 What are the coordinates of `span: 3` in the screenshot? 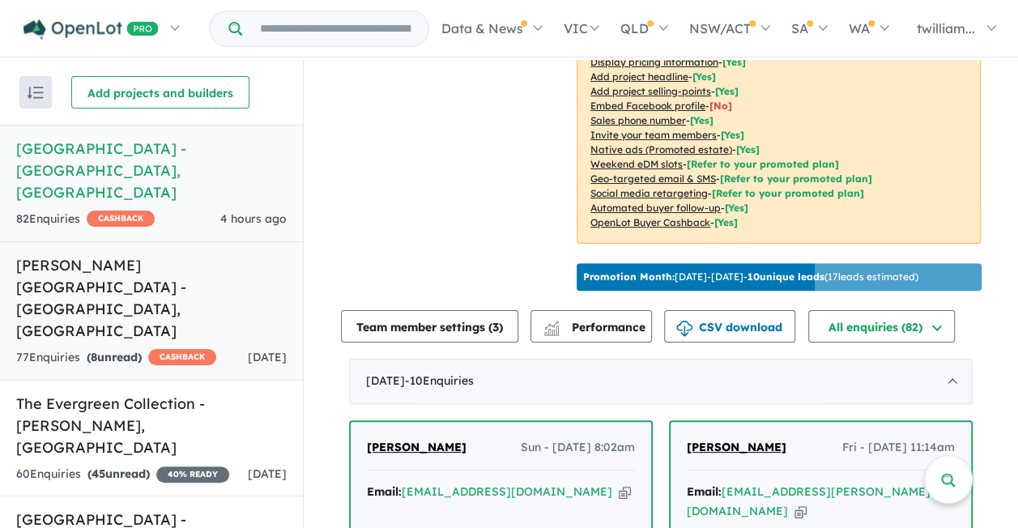 It's located at (496, 327).